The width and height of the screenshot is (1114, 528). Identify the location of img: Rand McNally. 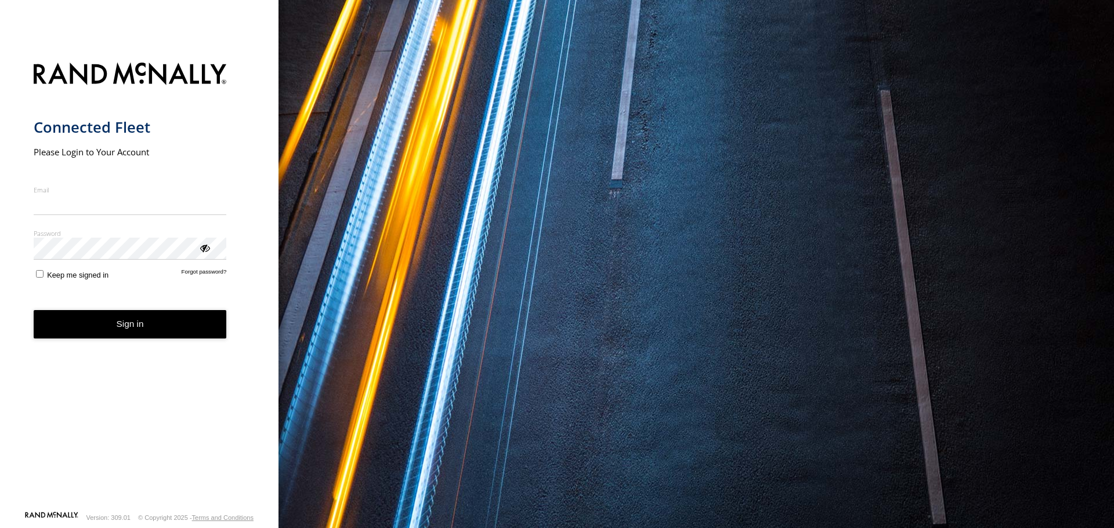
(130, 75).